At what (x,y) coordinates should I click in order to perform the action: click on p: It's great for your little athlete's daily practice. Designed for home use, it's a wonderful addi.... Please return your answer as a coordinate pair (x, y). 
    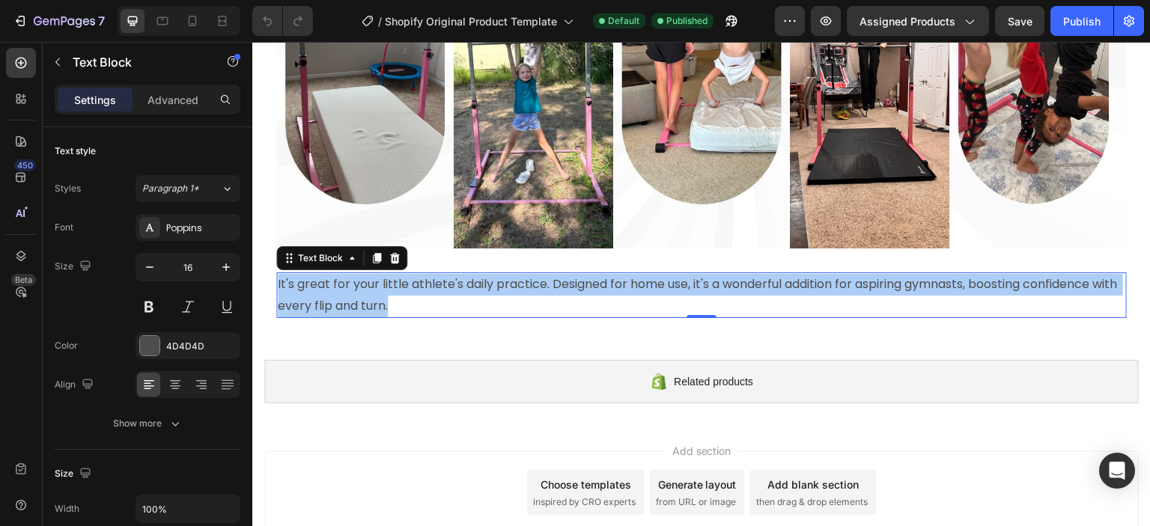
    Looking at the image, I should click on (449, 254).